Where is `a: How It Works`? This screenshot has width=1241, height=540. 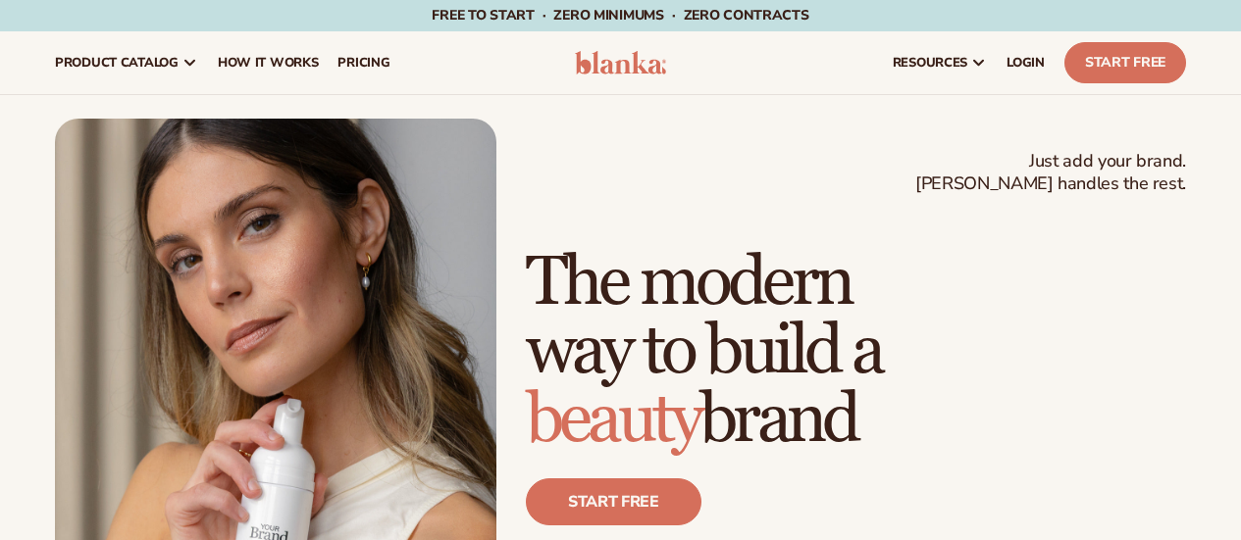 a: How It Works is located at coordinates (268, 63).